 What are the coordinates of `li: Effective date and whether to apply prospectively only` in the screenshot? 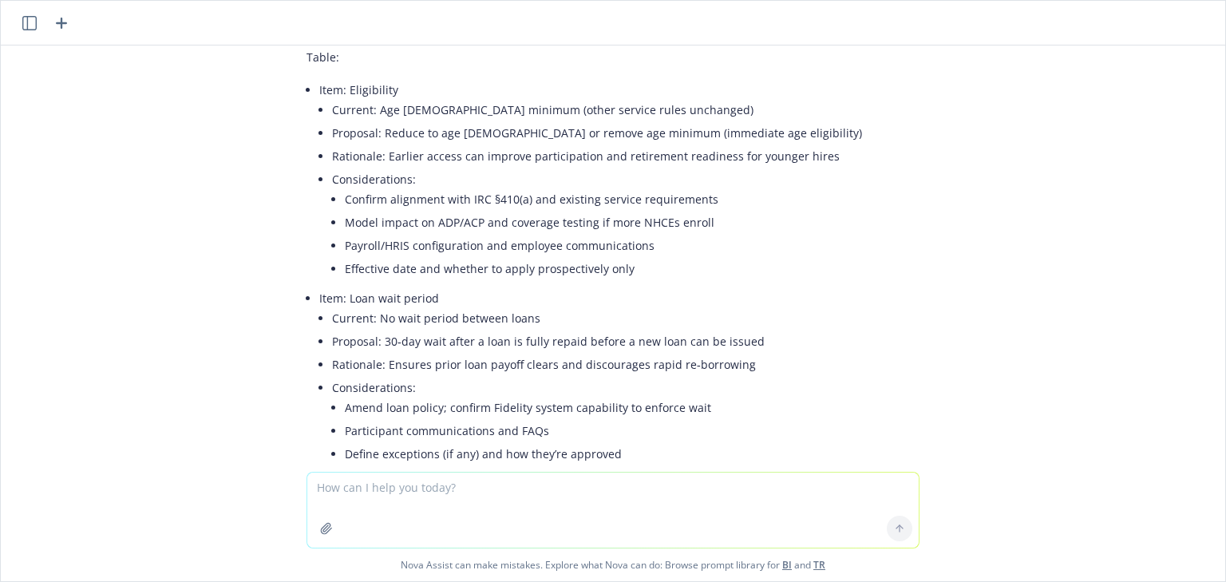 It's located at (632, 268).